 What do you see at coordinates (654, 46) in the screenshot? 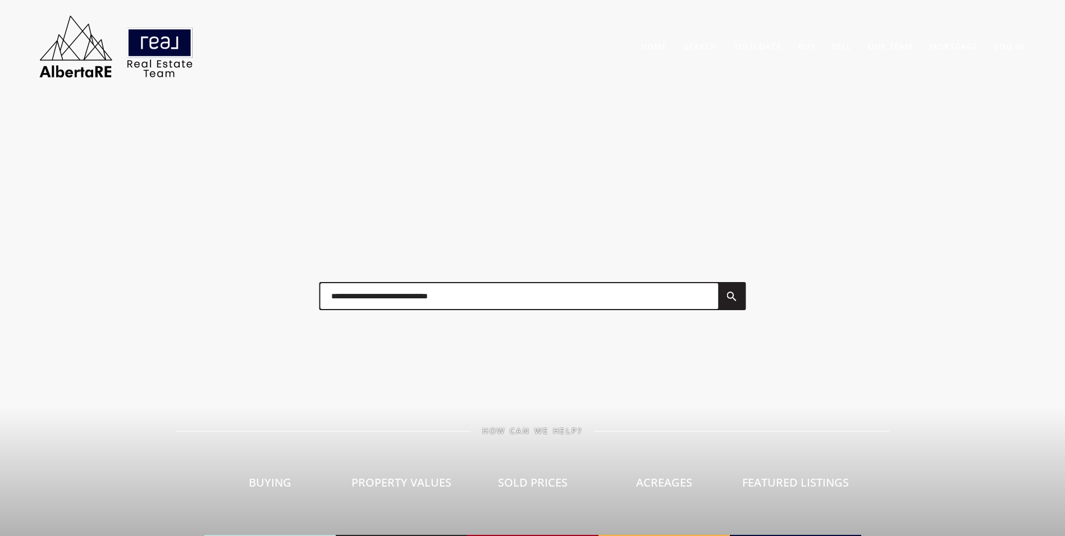
I see `a: Home` at bounding box center [654, 46].